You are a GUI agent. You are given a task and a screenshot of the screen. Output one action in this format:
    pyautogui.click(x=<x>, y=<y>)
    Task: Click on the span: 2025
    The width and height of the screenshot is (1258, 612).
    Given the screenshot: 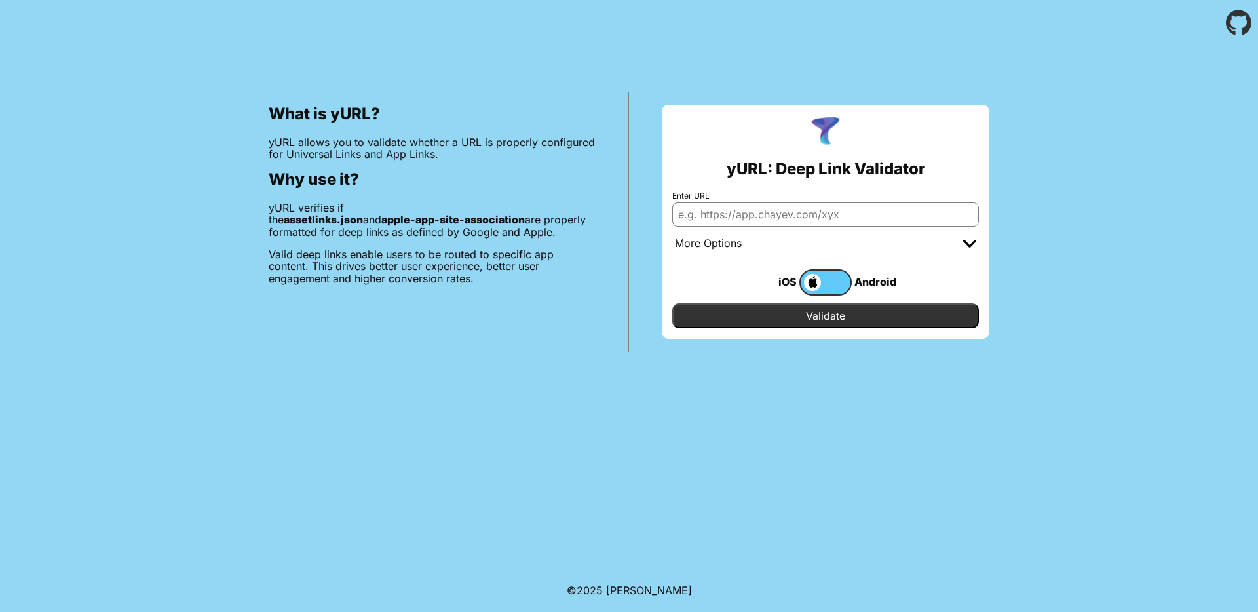 What is the action you would take?
    pyautogui.click(x=590, y=590)
    